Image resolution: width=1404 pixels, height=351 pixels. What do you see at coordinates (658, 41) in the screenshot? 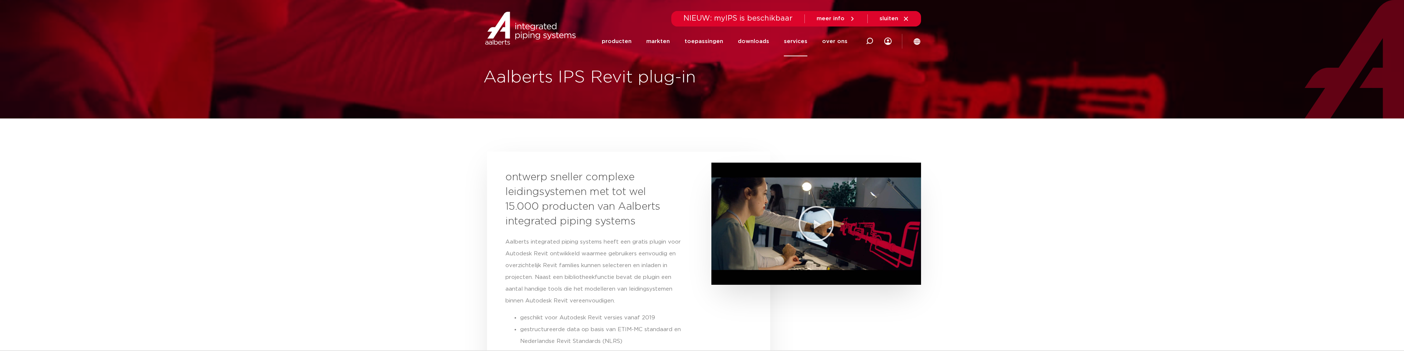
I see `a: markten` at bounding box center [658, 41].